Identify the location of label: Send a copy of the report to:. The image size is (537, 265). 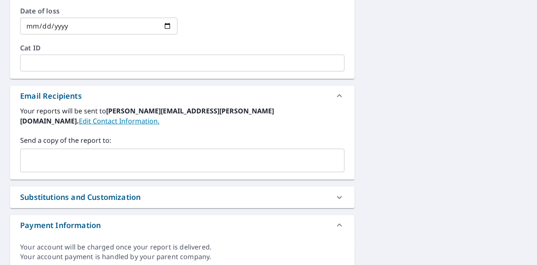
(182, 140).